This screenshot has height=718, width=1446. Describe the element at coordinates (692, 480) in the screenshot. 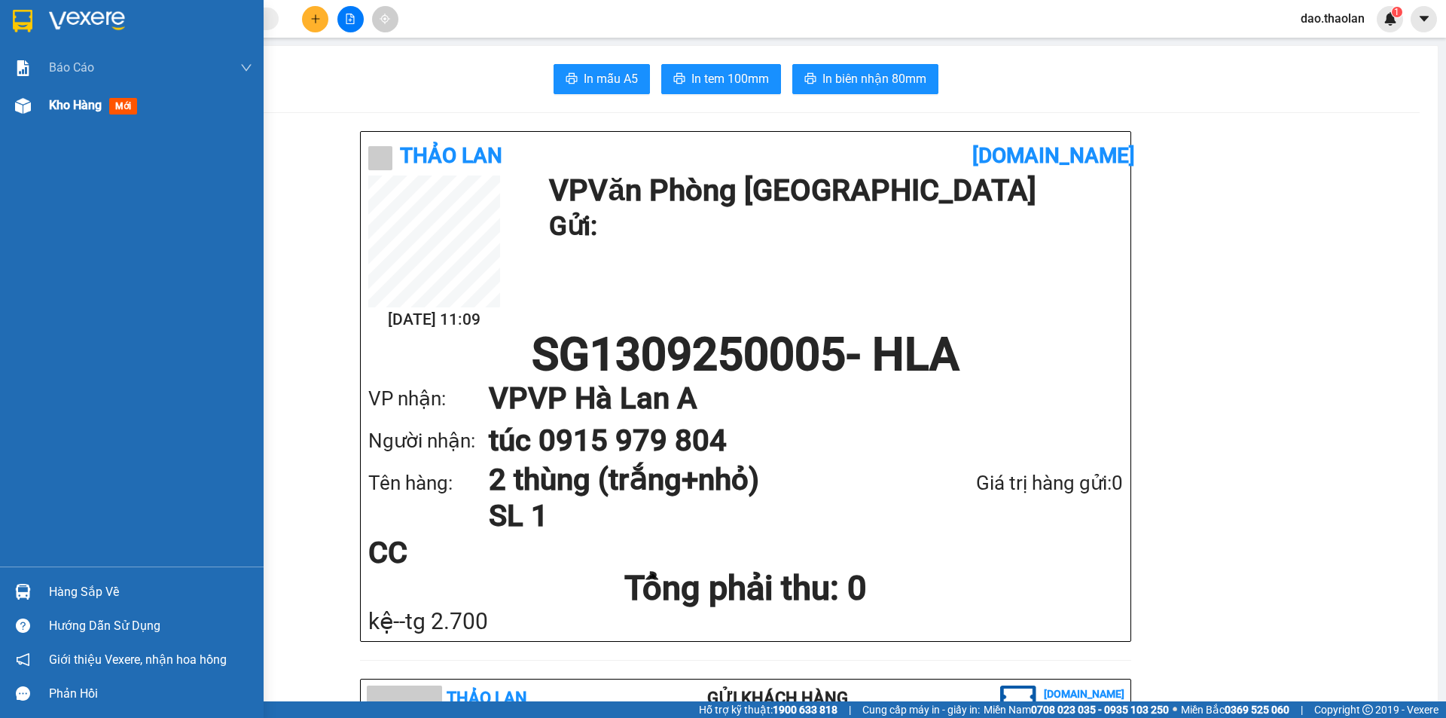

I see `h1: 2 thùng (trắng+nhỏ)` at that location.